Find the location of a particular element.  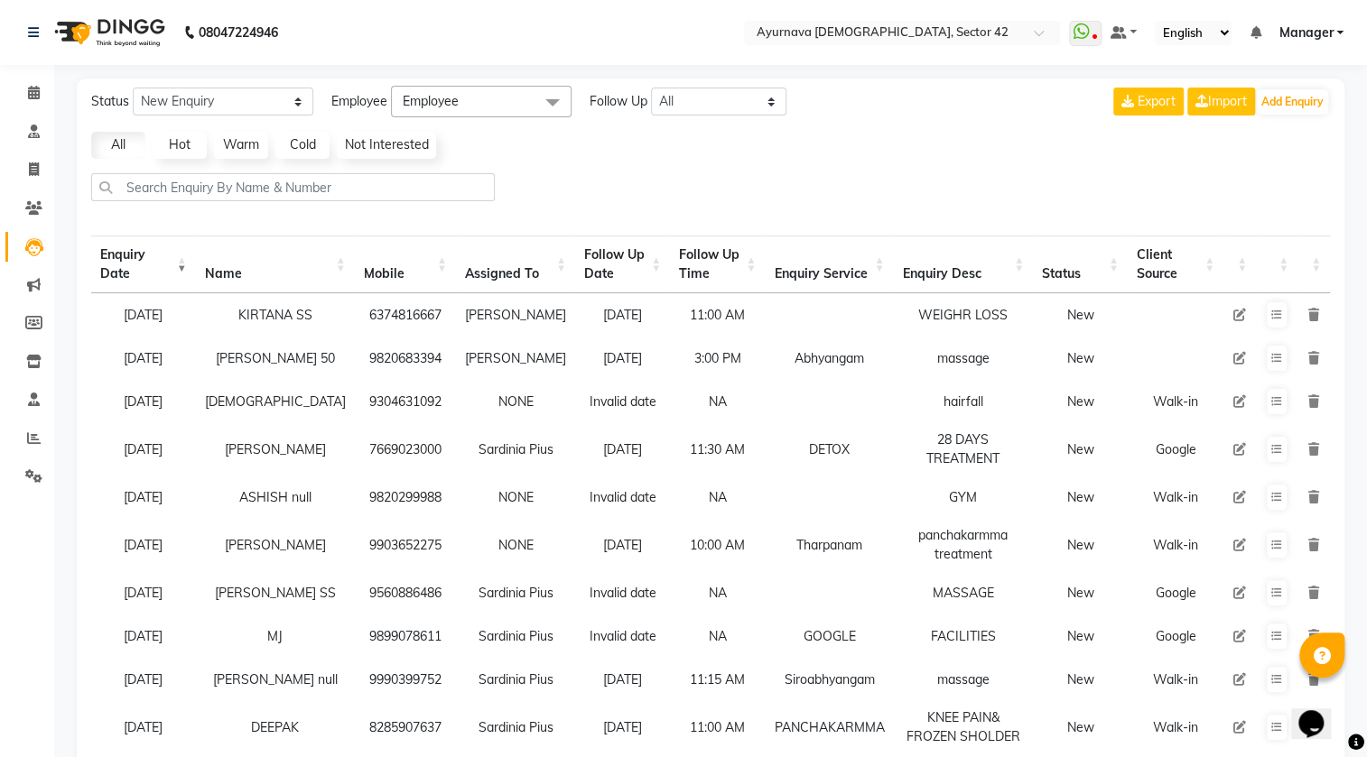

td: DEEPAK is located at coordinates (275, 727).